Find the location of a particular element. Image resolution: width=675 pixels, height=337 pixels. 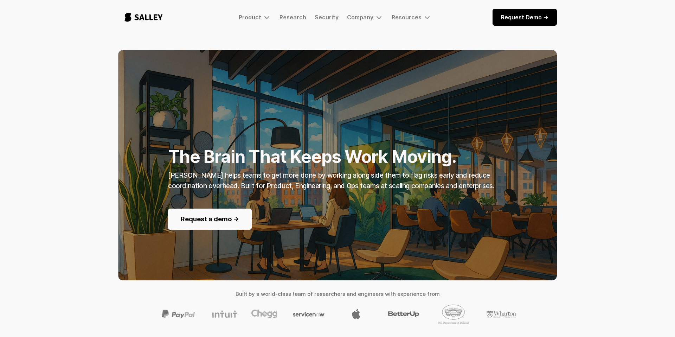

a: home is located at coordinates (143, 17).